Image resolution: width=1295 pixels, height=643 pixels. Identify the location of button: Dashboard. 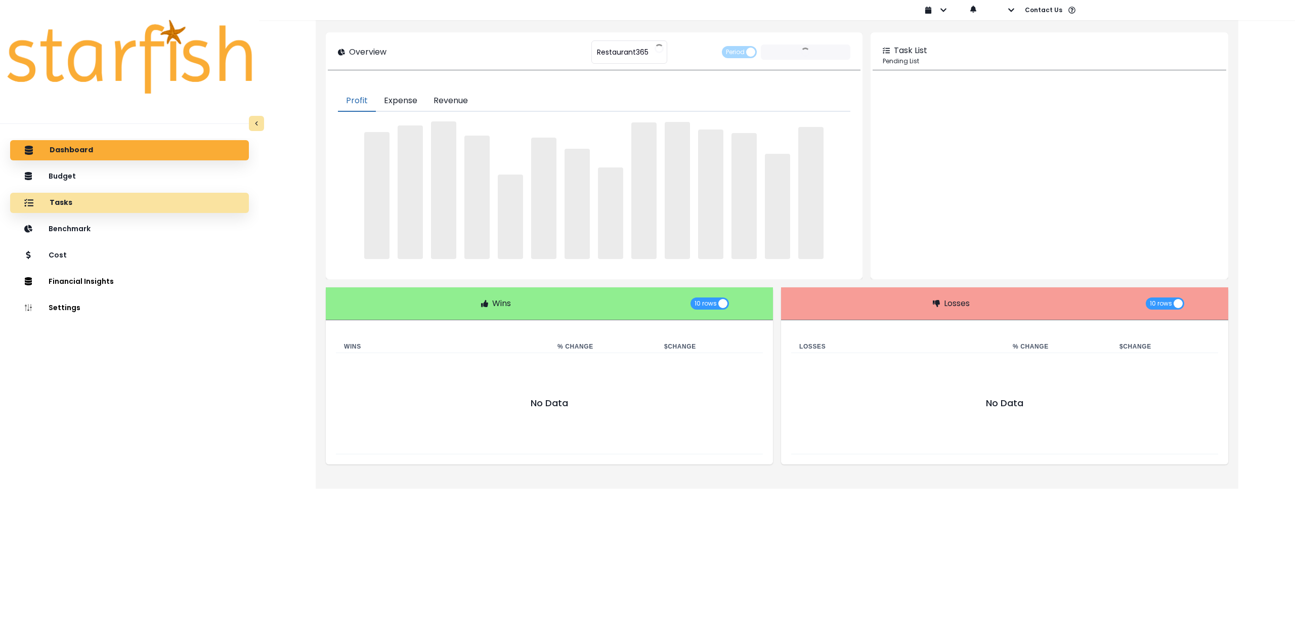
(129, 150).